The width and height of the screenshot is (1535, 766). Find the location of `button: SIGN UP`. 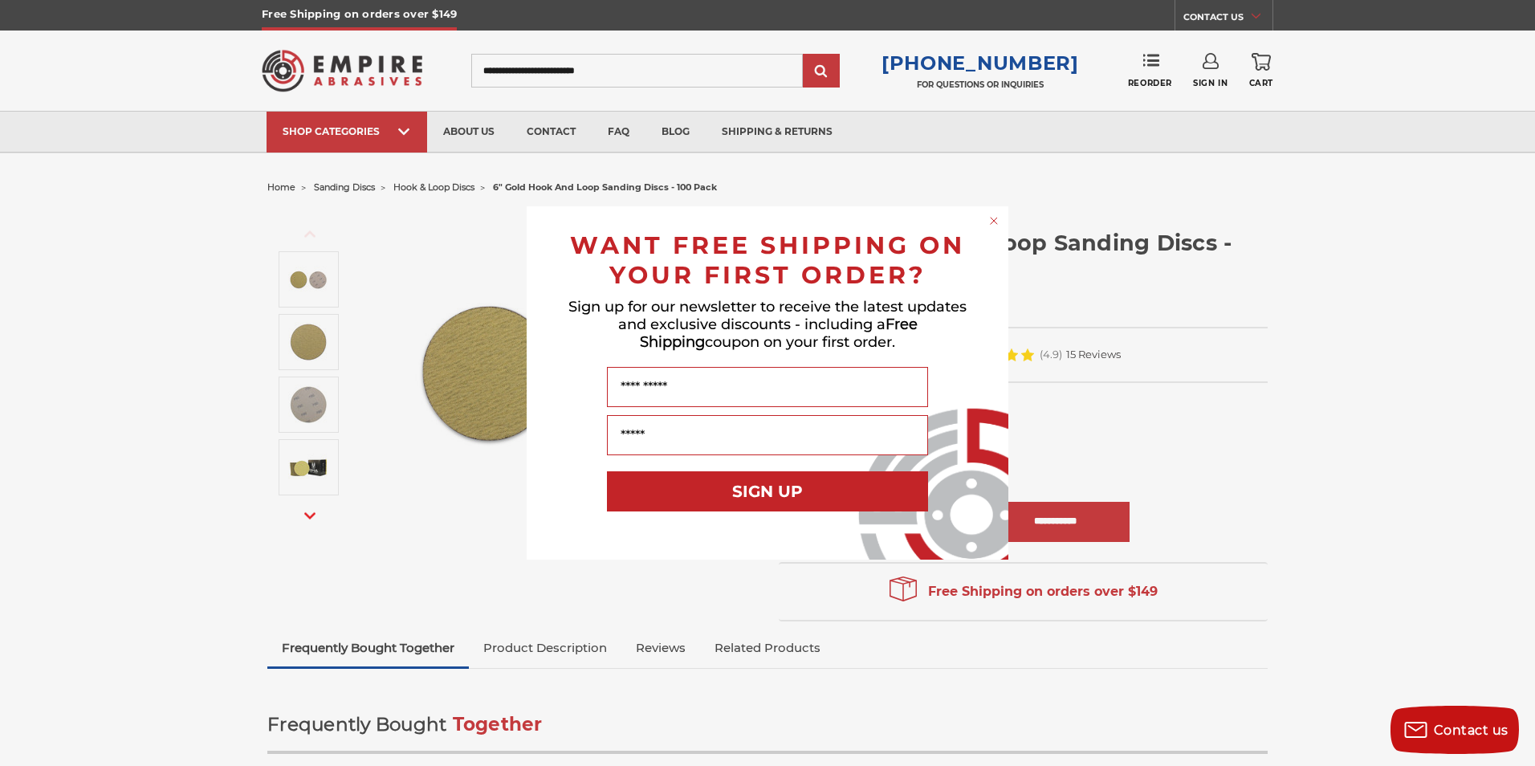

button: SIGN UP is located at coordinates (767, 491).